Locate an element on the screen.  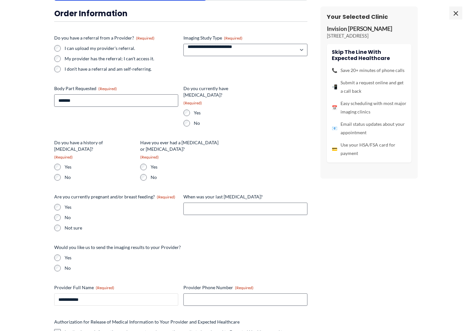
legend: Are you currently pregnant and/or breast feeding? is located at coordinates (115, 197).